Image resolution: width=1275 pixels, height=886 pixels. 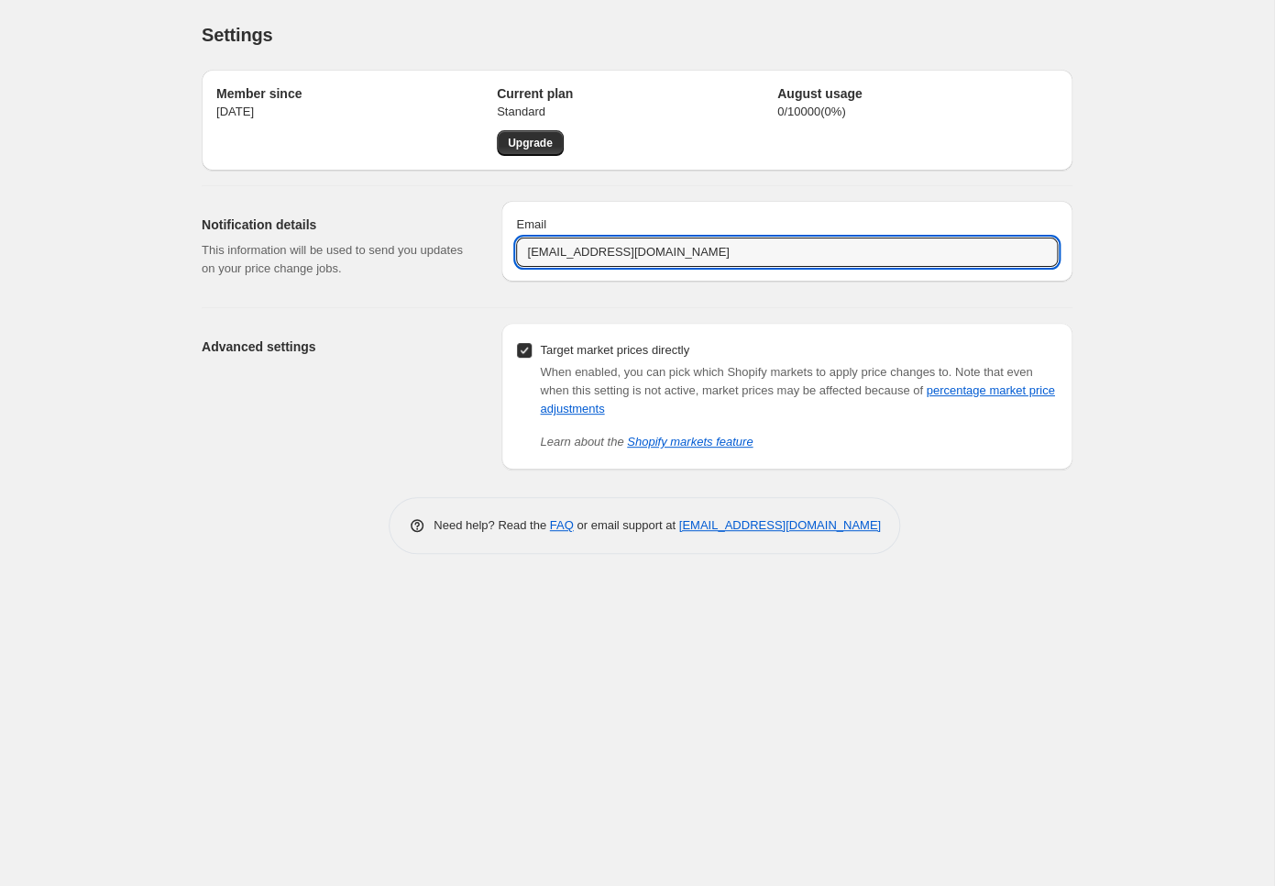 What do you see at coordinates (745, 371) in the screenshot?
I see `span: When enabled, you can pick which Shopify markets to apply price changes to.` at bounding box center [745, 371].